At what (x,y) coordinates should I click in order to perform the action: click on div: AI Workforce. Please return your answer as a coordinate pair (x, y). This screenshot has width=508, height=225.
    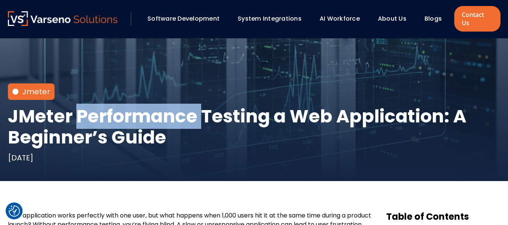
    Looking at the image, I should click on (343, 19).